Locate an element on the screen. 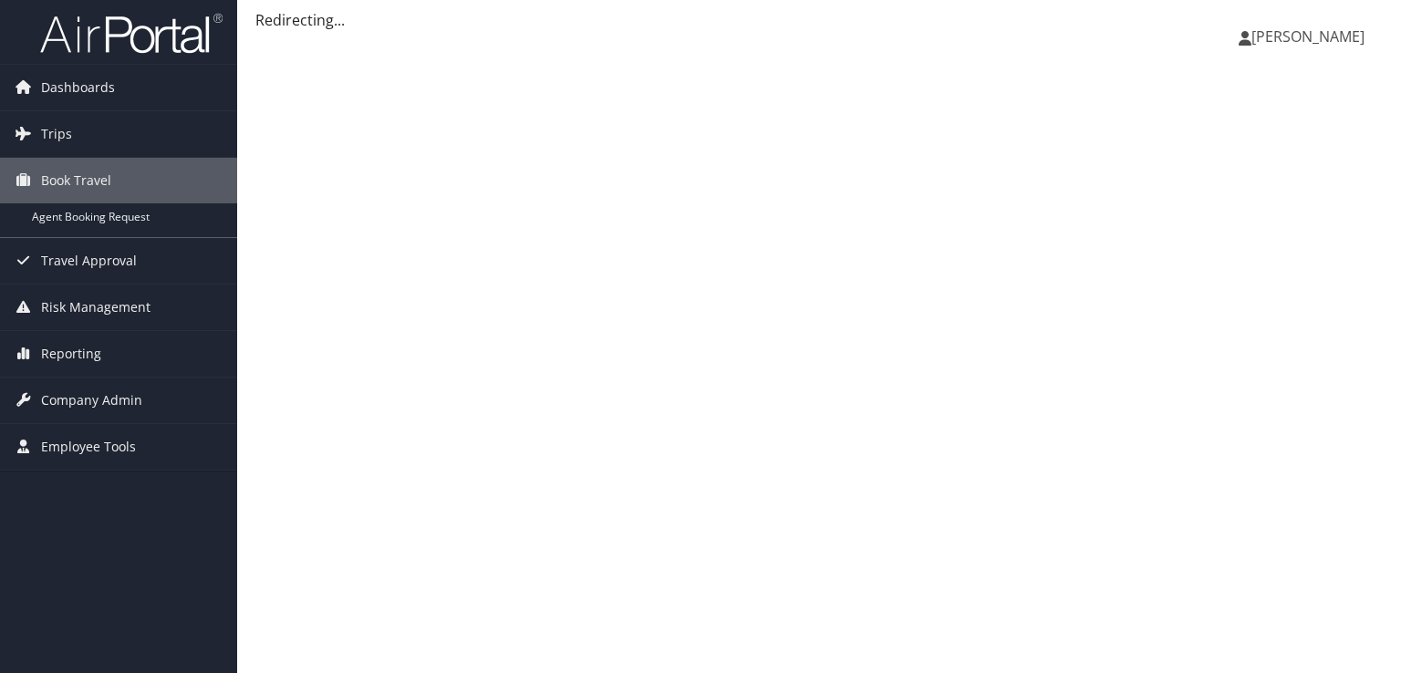 This screenshot has width=1401, height=673. div: Redirecting... is located at coordinates (819, 20).